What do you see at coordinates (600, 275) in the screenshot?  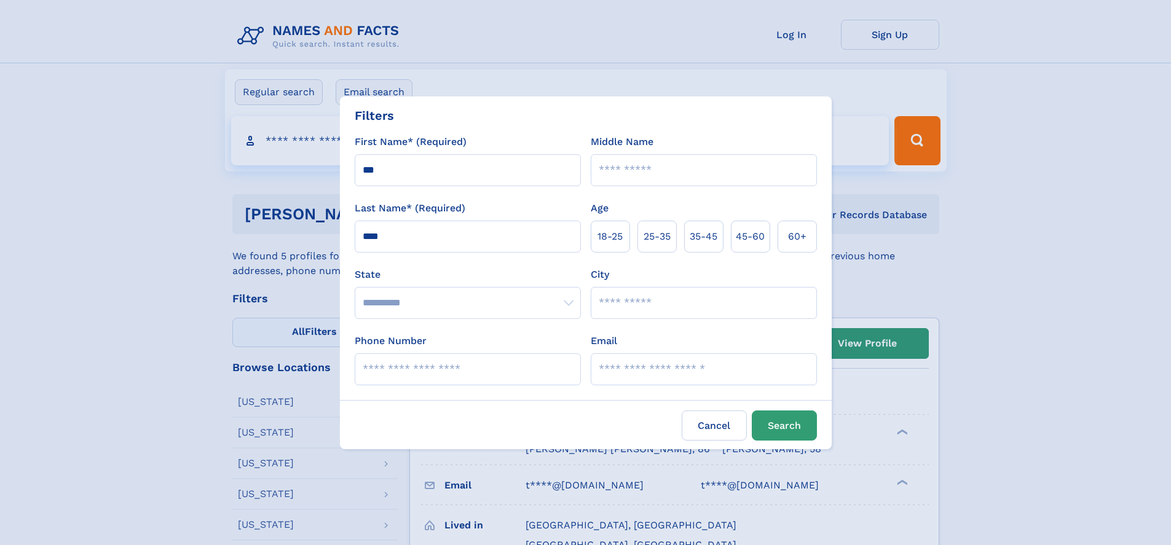 I see `label: City` at bounding box center [600, 275].